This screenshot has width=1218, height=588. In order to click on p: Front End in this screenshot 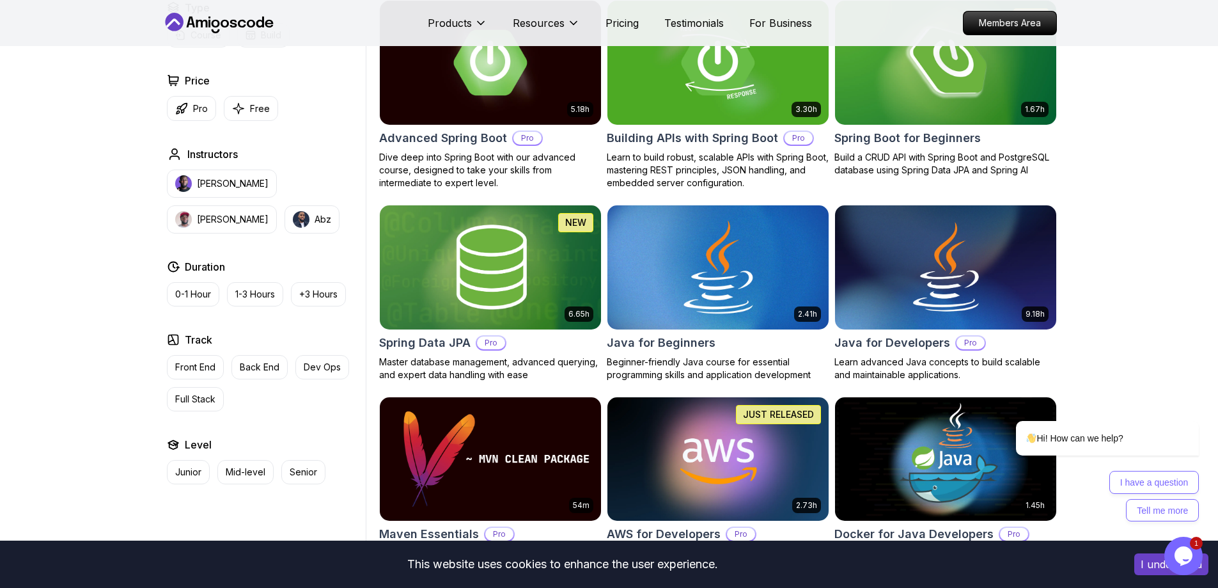, I will do `click(195, 367)`.